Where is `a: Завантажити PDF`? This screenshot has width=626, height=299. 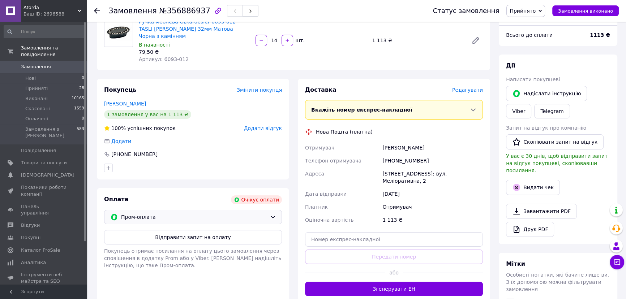 a: Завантажити PDF is located at coordinates (541, 211).